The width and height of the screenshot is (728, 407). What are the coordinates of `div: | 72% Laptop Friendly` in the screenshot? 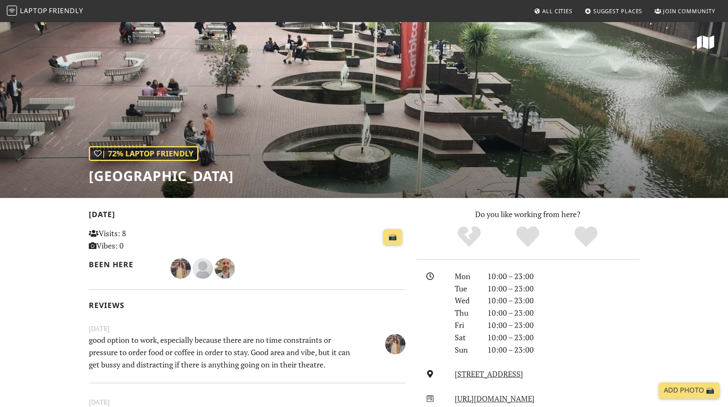 It's located at (144, 153).